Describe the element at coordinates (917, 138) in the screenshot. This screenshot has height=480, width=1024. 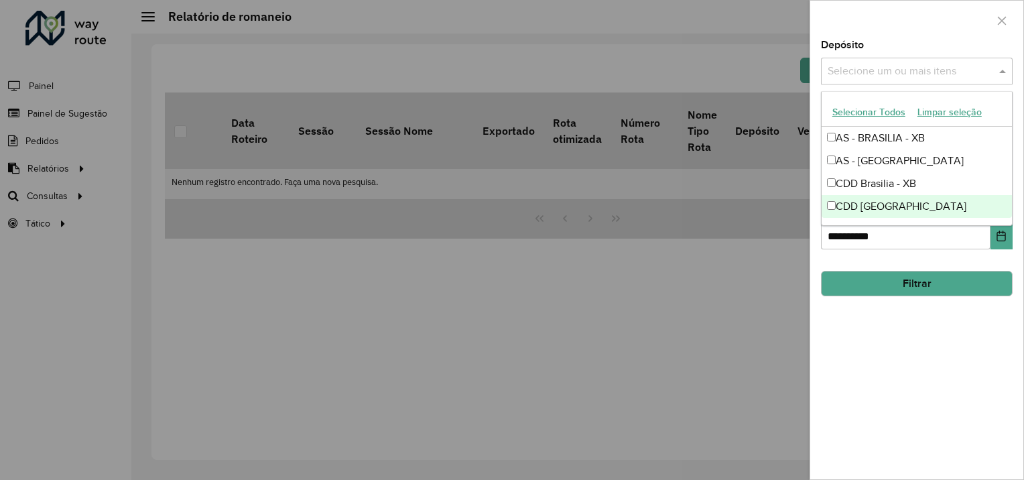
I see `div: AS - BRASILIA - XB` at that location.